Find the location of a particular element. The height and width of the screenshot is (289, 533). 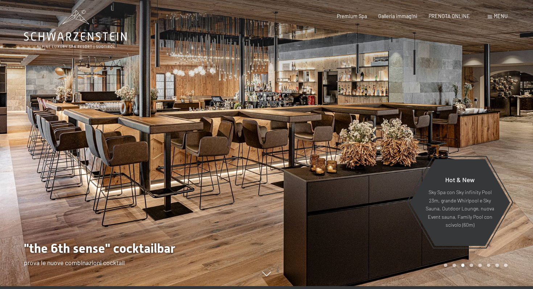

a: Premium Spa is located at coordinates (352, 16).